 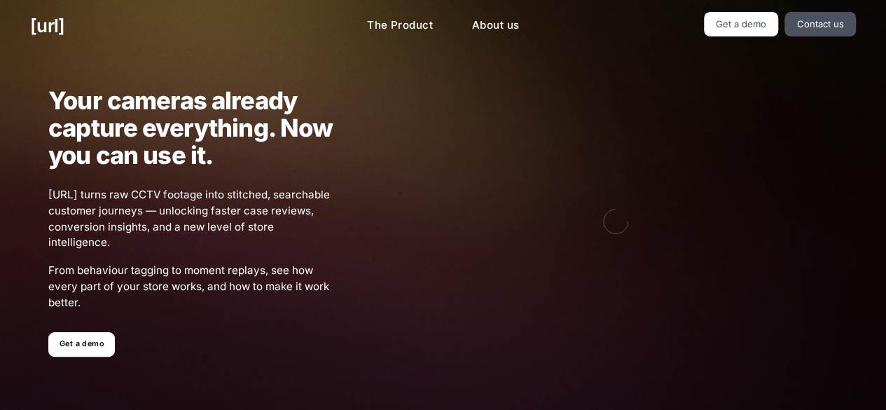 What do you see at coordinates (495, 25) in the screenshot?
I see `a: About us` at bounding box center [495, 25].